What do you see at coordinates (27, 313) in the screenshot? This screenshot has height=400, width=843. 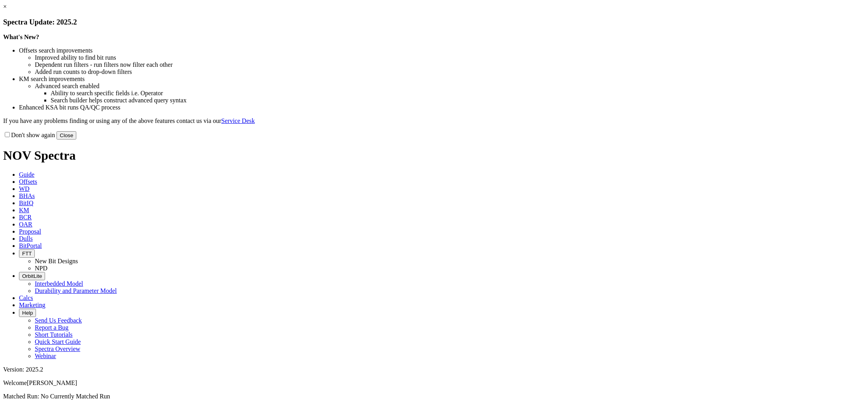 I see `span: Help` at bounding box center [27, 313].